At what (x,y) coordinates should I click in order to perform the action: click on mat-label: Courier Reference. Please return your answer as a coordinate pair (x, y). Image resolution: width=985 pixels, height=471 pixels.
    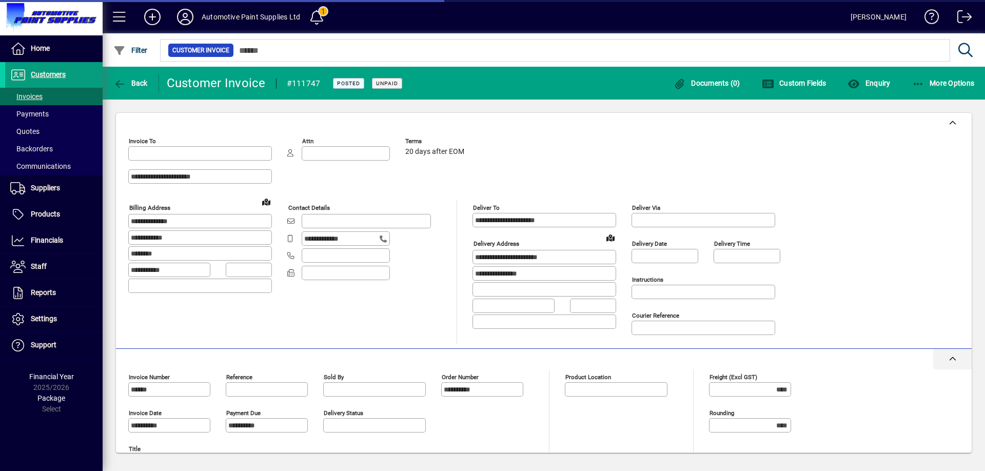
    Looking at the image, I should click on (655, 315).